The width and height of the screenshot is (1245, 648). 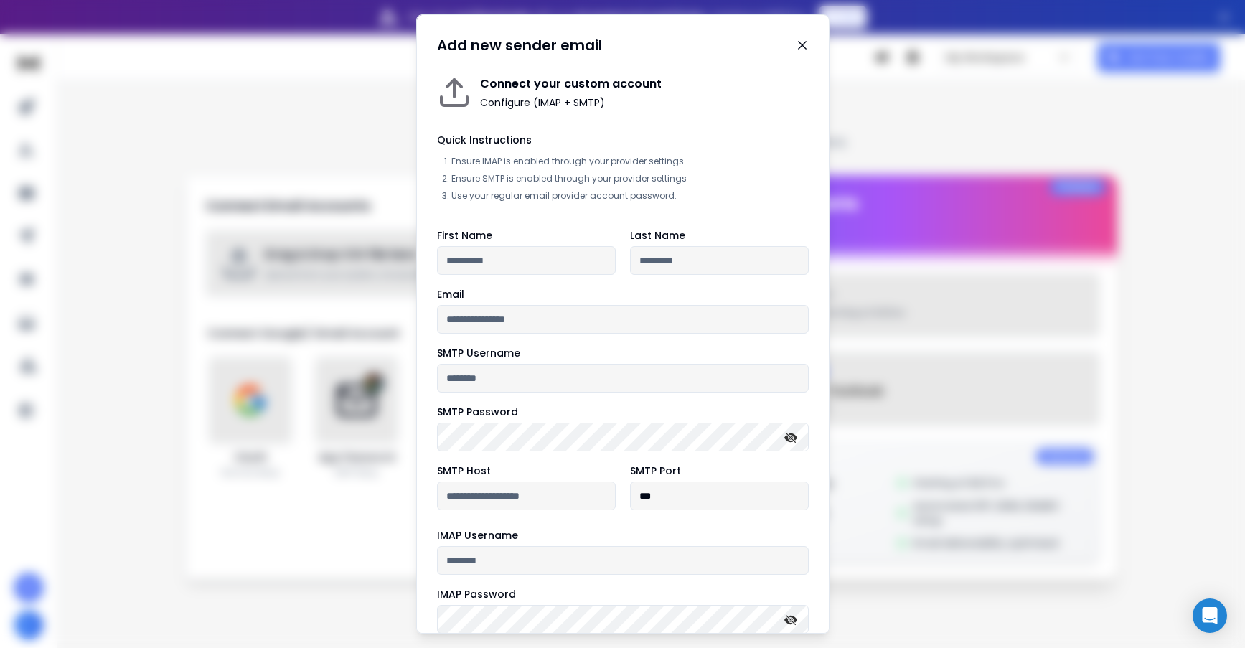 I want to click on h1: Add new sender email, so click(x=520, y=45).